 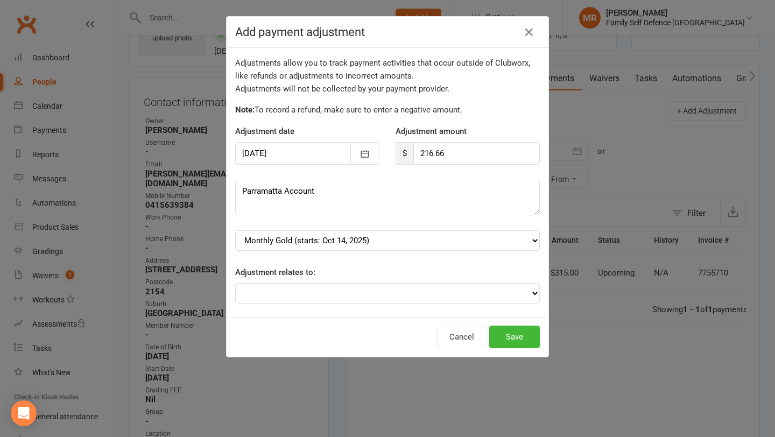 I want to click on div: Adjustments allow you to track payment activities that occur outside of Clubworx, like refunds or..., so click(x=387, y=76).